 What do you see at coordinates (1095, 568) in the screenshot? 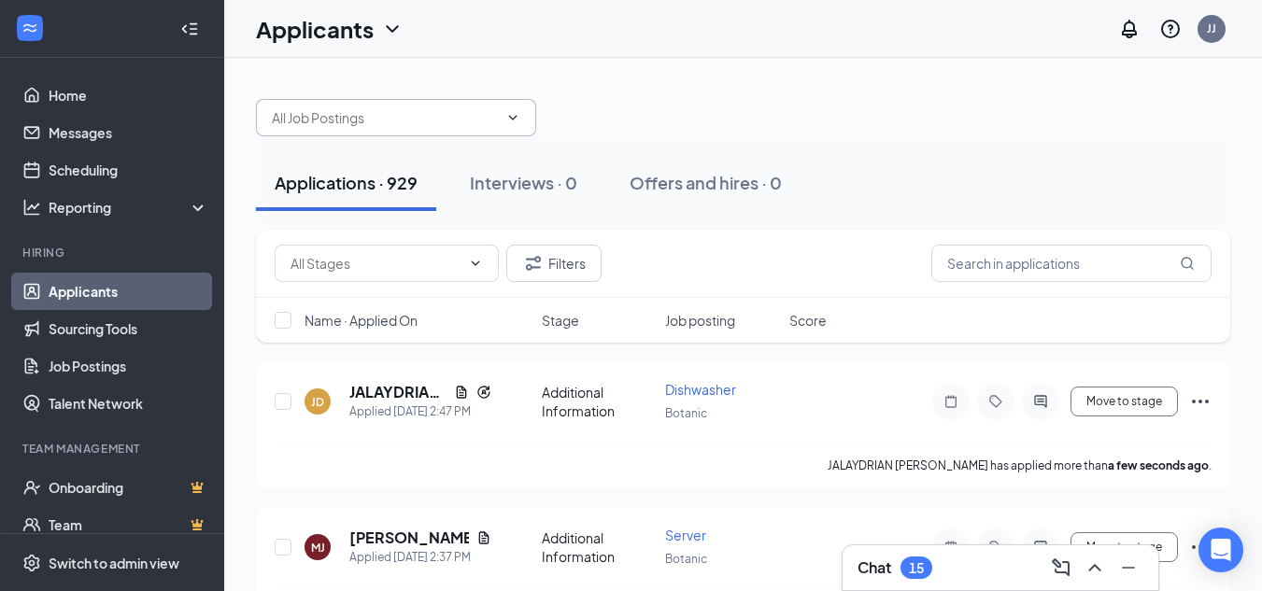
I see `svg: ChevronUp` at bounding box center [1095, 568].